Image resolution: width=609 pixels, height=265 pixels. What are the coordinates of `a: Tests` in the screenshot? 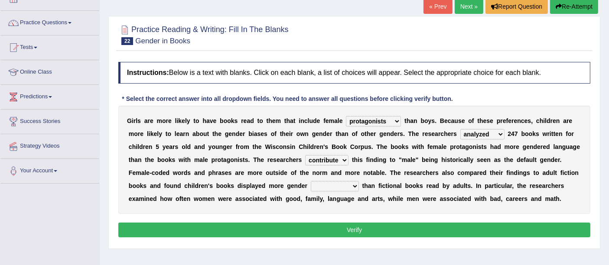 It's located at (50, 46).